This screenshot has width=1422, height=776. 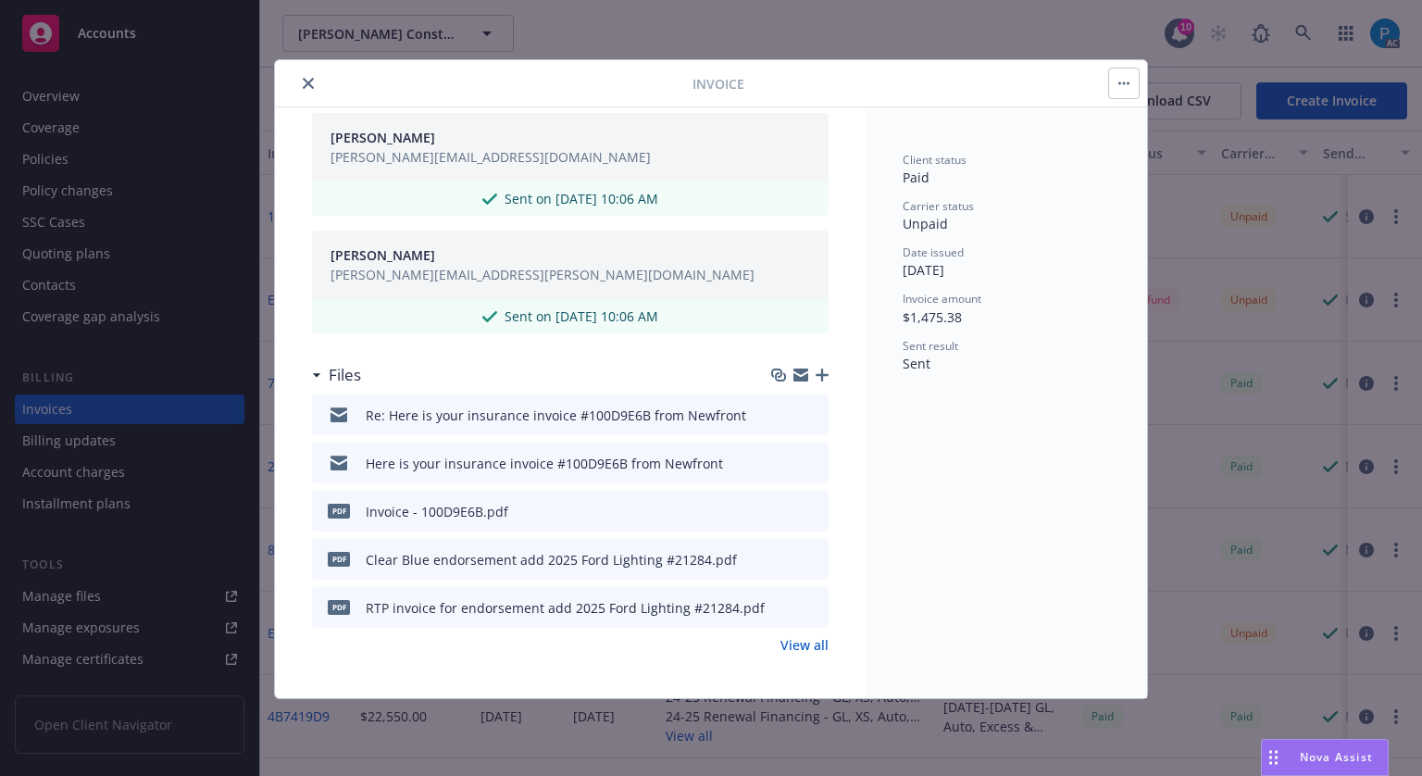 What do you see at coordinates (1336, 756) in the screenshot?
I see `span: Nova Assist` at bounding box center [1336, 756].